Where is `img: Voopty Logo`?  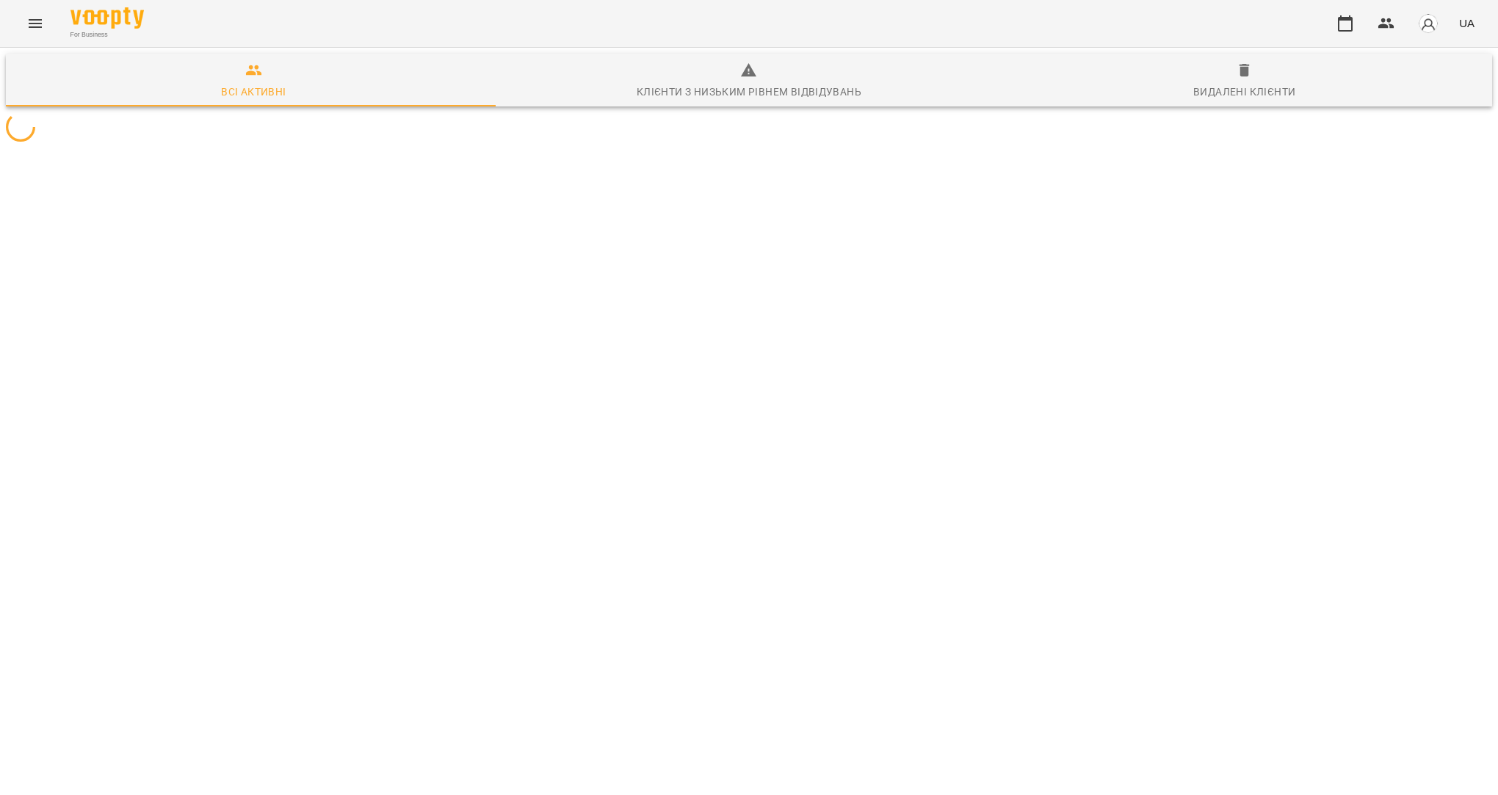 img: Voopty Logo is located at coordinates (107, 18).